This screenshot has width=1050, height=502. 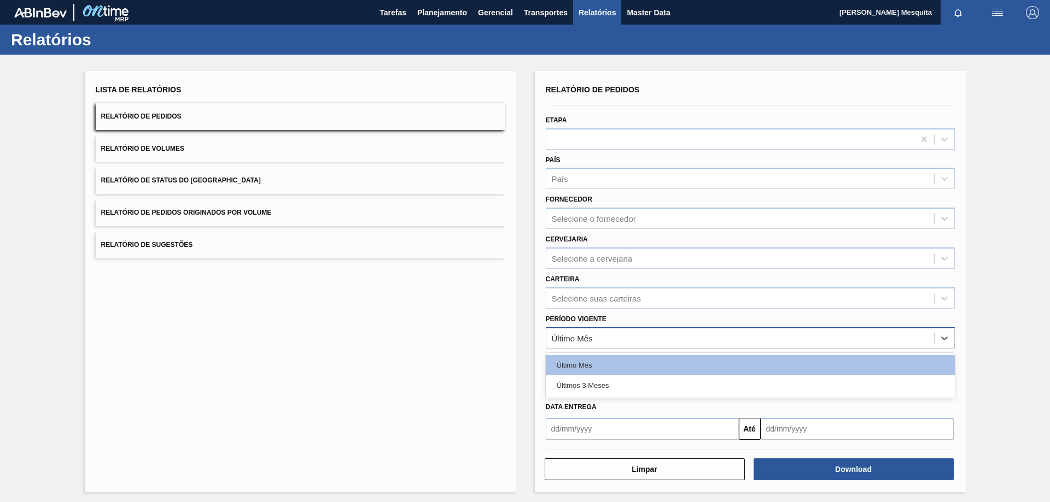 What do you see at coordinates (997, 13) in the screenshot?
I see `img: userActions` at bounding box center [997, 13].